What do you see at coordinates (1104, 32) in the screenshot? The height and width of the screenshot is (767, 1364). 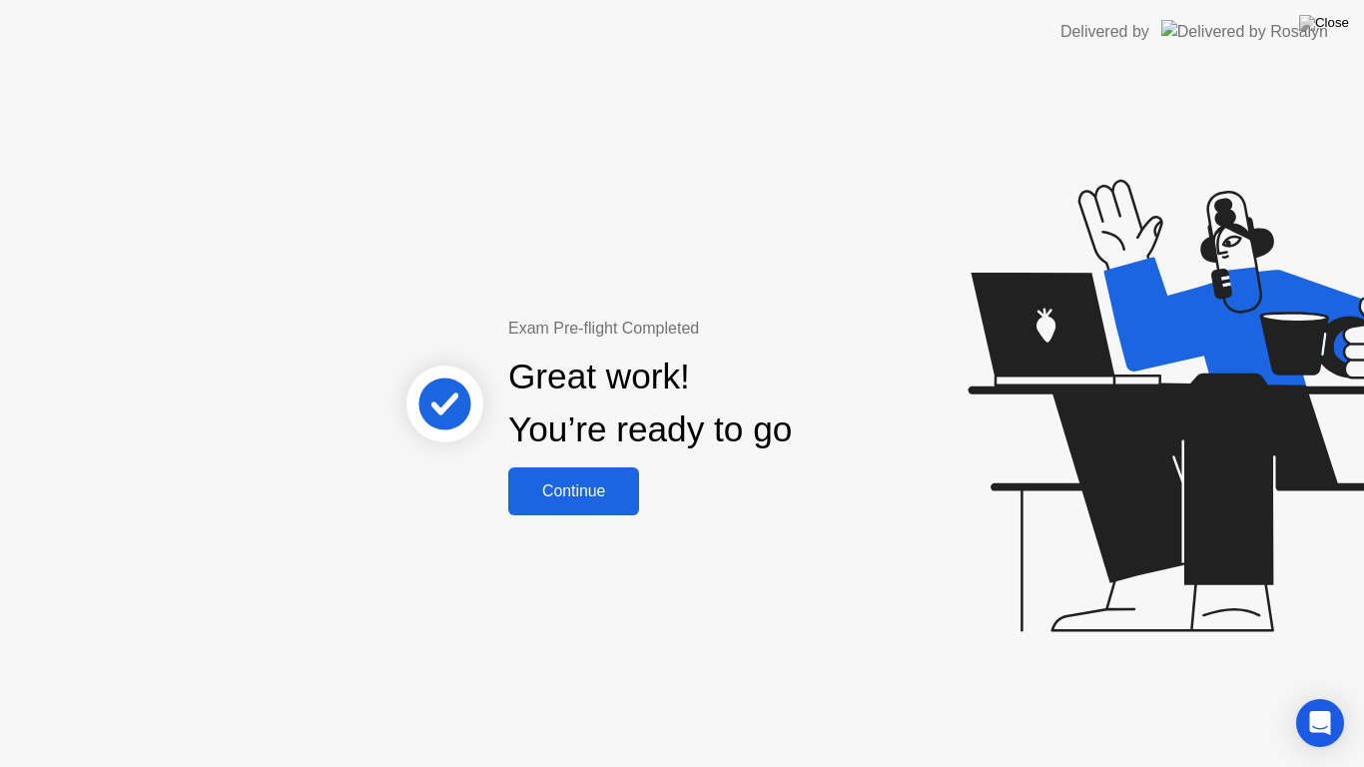 I see `div: Delivered by` at bounding box center [1104, 32].